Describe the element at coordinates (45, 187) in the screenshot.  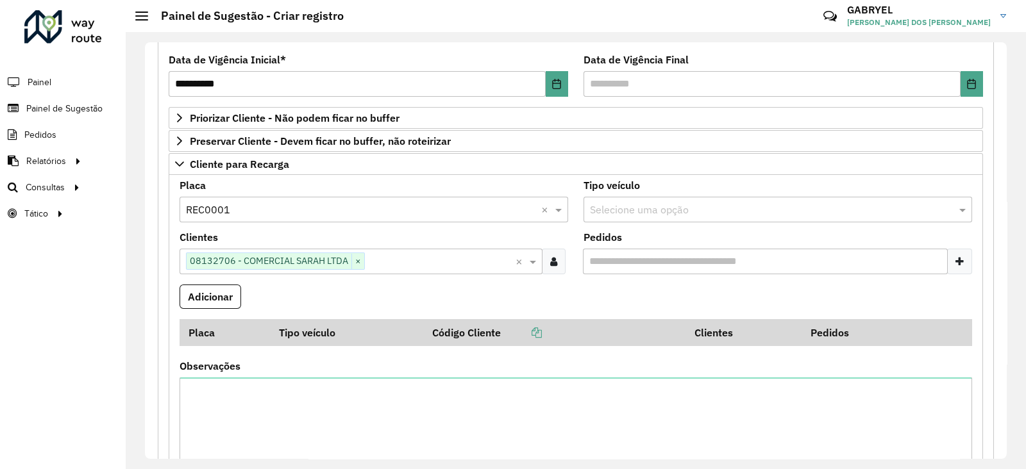
I see `span: Consultas` at that location.